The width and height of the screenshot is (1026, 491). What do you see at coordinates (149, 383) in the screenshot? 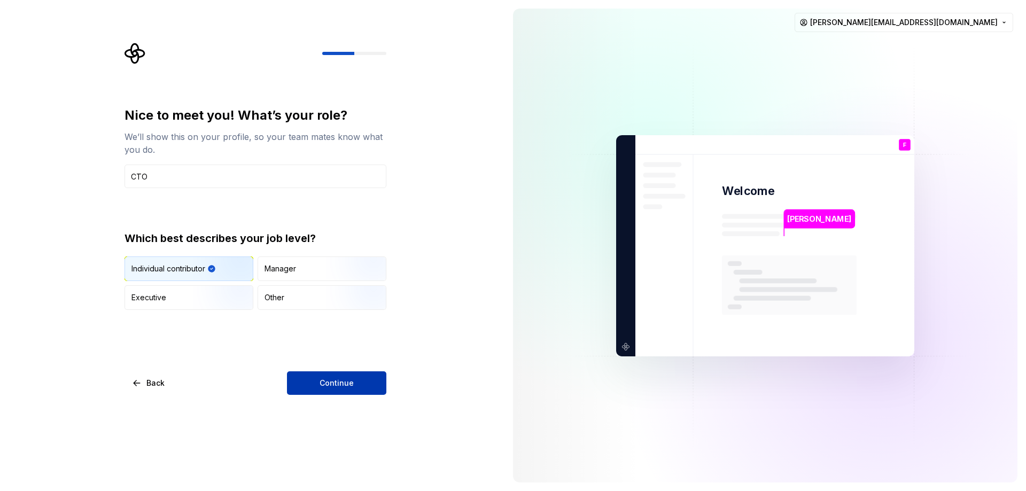
I see `button: Back` at bounding box center [149, 383].